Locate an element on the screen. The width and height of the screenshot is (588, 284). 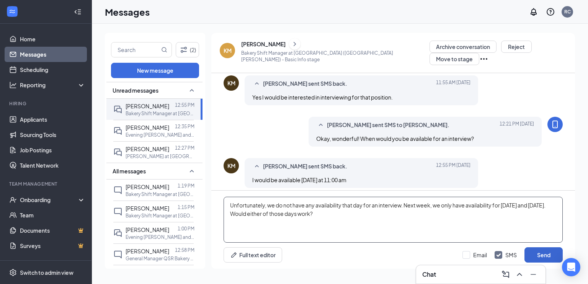
a: DocumentsCrown is located at coordinates (52, 230).